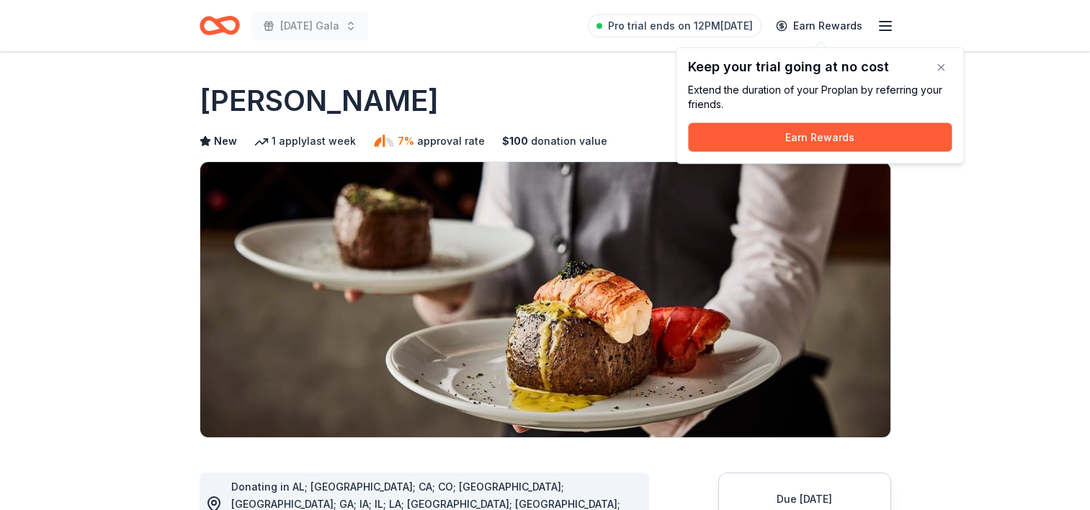  I want to click on button: Earn Rewards, so click(820, 138).